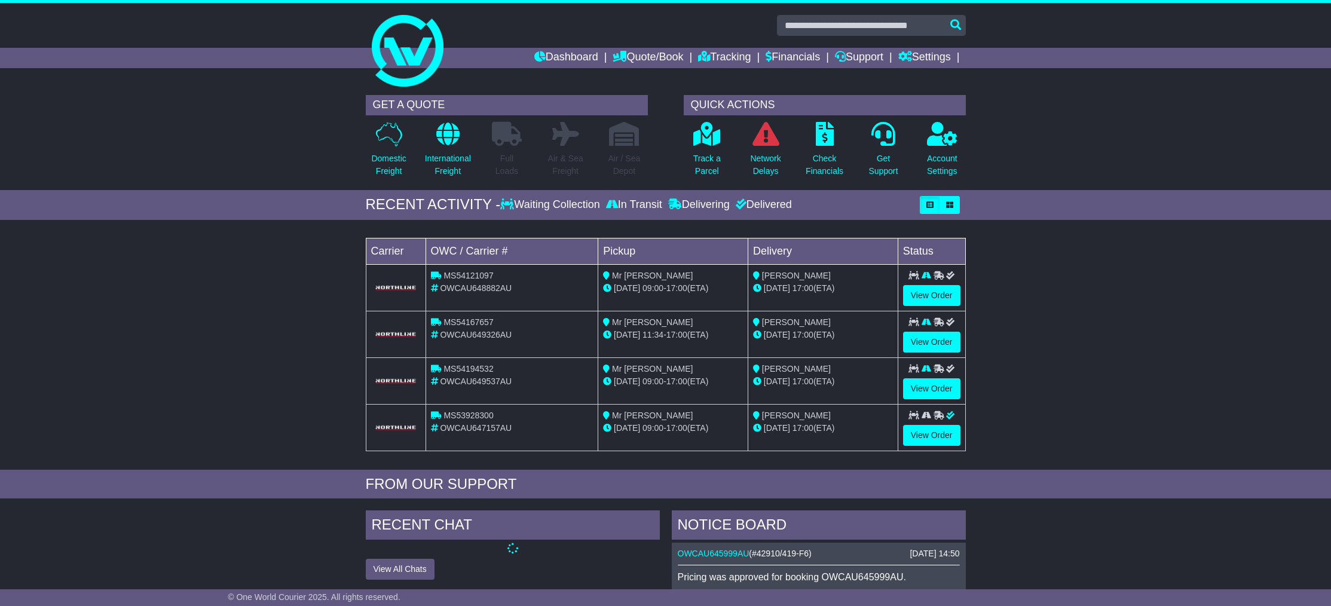 This screenshot has width=1331, height=606. I want to click on div: Delivering, so click(699, 205).